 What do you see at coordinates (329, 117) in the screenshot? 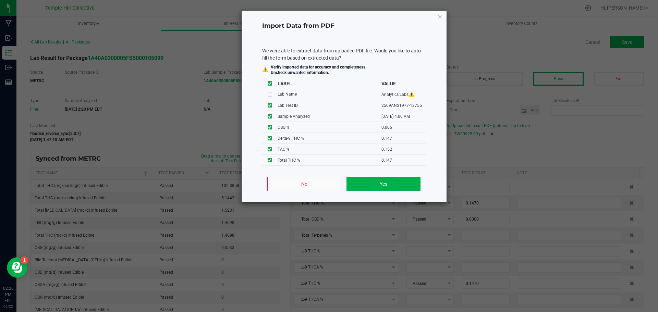
I see `td: Sample Analyzed` at bounding box center [329, 117].